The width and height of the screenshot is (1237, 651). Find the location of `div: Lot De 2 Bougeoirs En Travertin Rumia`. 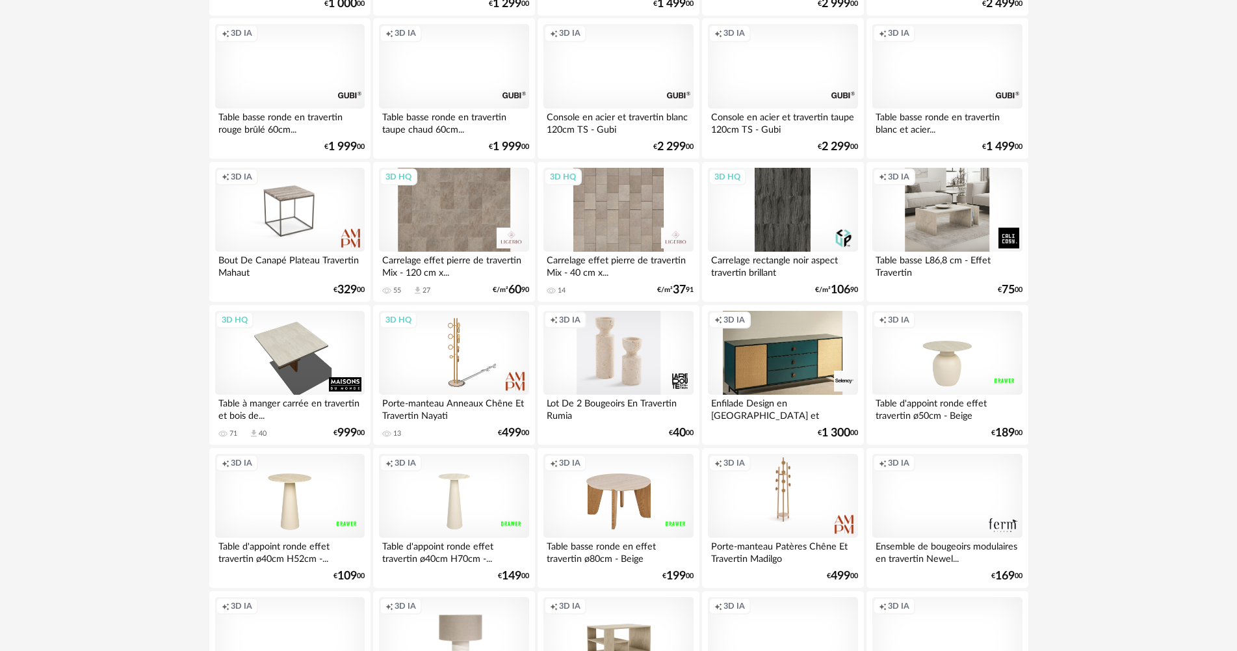

div: Lot De 2 Bougeoirs En Travertin Rumia is located at coordinates (618, 408).